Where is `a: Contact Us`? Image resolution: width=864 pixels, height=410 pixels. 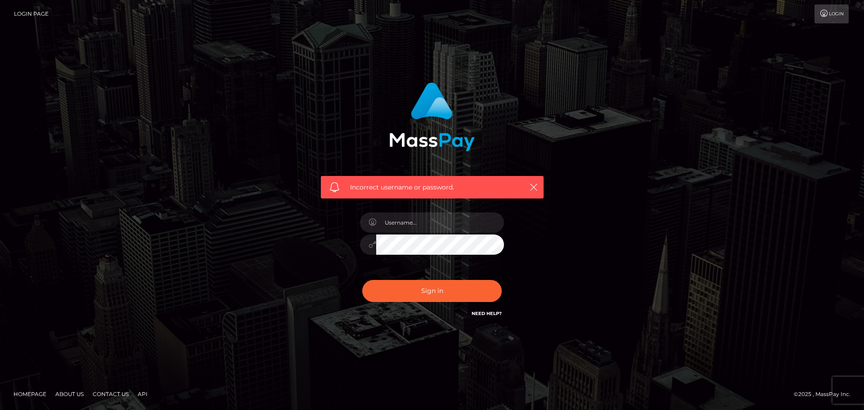 a: Contact Us is located at coordinates (111, 394).